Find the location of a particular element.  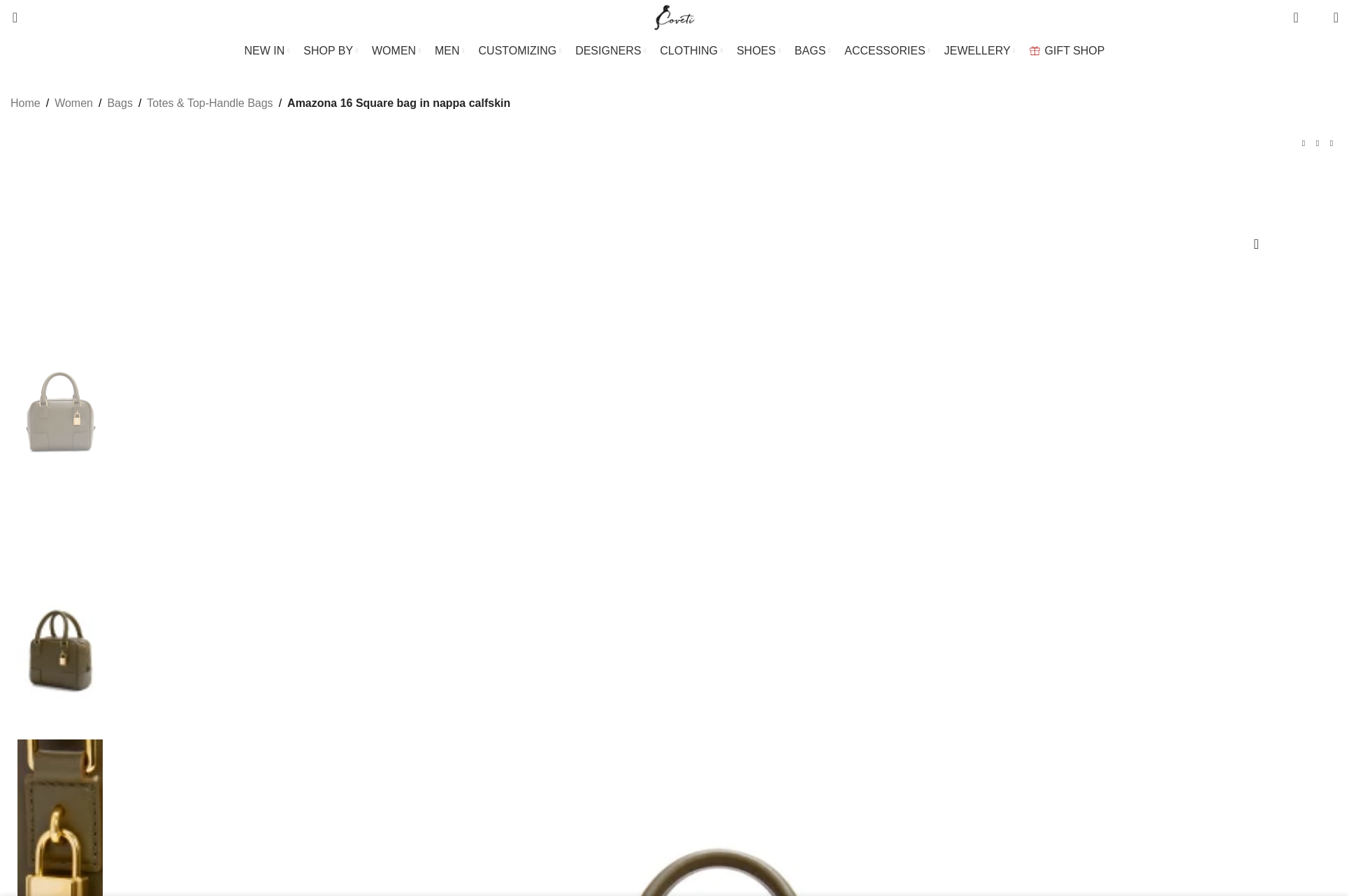

span: JEWELLERY is located at coordinates (977, 50).